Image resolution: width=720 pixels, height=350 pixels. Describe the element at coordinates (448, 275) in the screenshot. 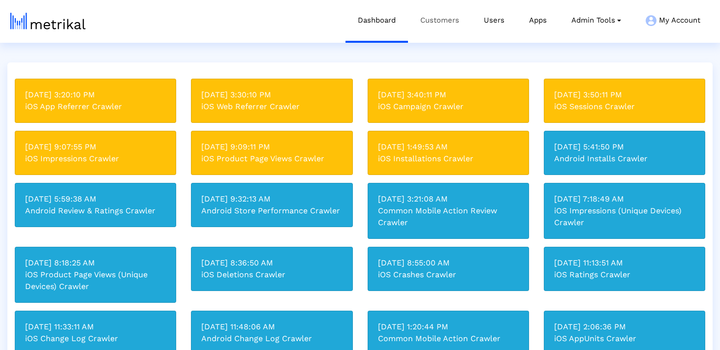

I see `div: iOS Crashes Crawler` at that location.